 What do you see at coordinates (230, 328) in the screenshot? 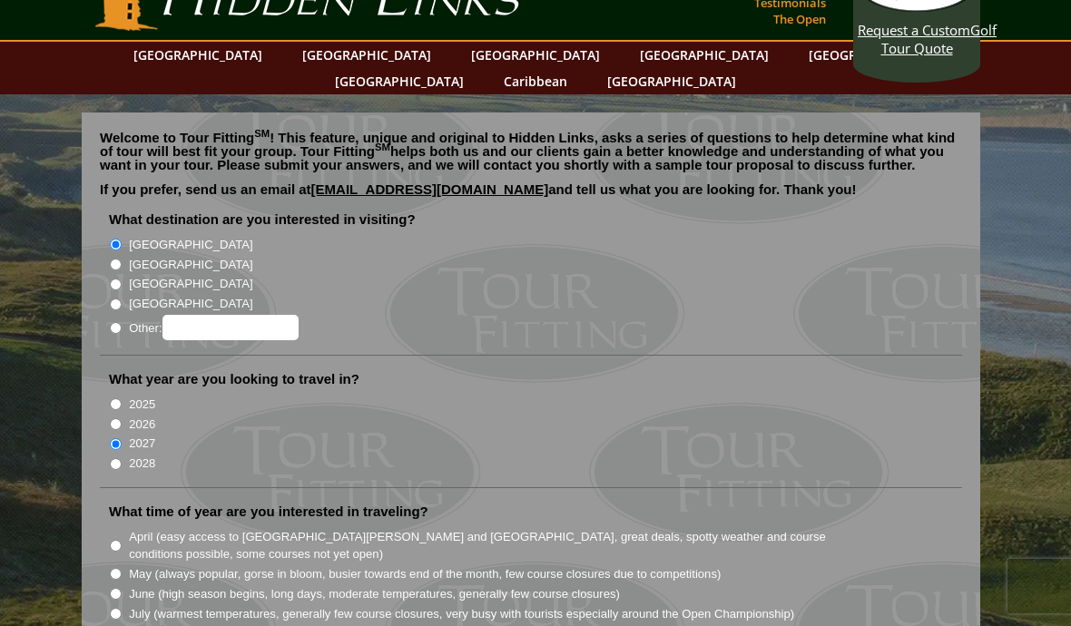
I see `input: Other:` at bounding box center [230, 328].